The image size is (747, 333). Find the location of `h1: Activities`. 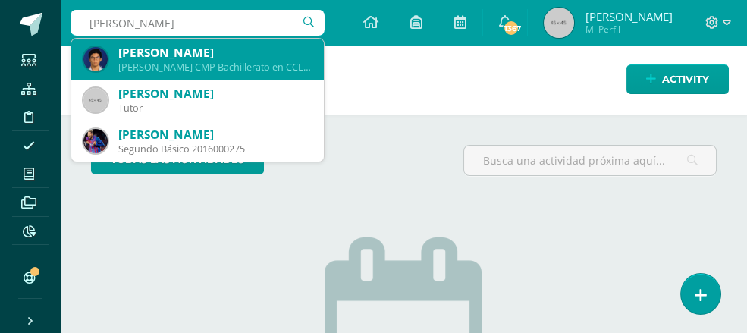

h1: Activities is located at coordinates (404, 80).